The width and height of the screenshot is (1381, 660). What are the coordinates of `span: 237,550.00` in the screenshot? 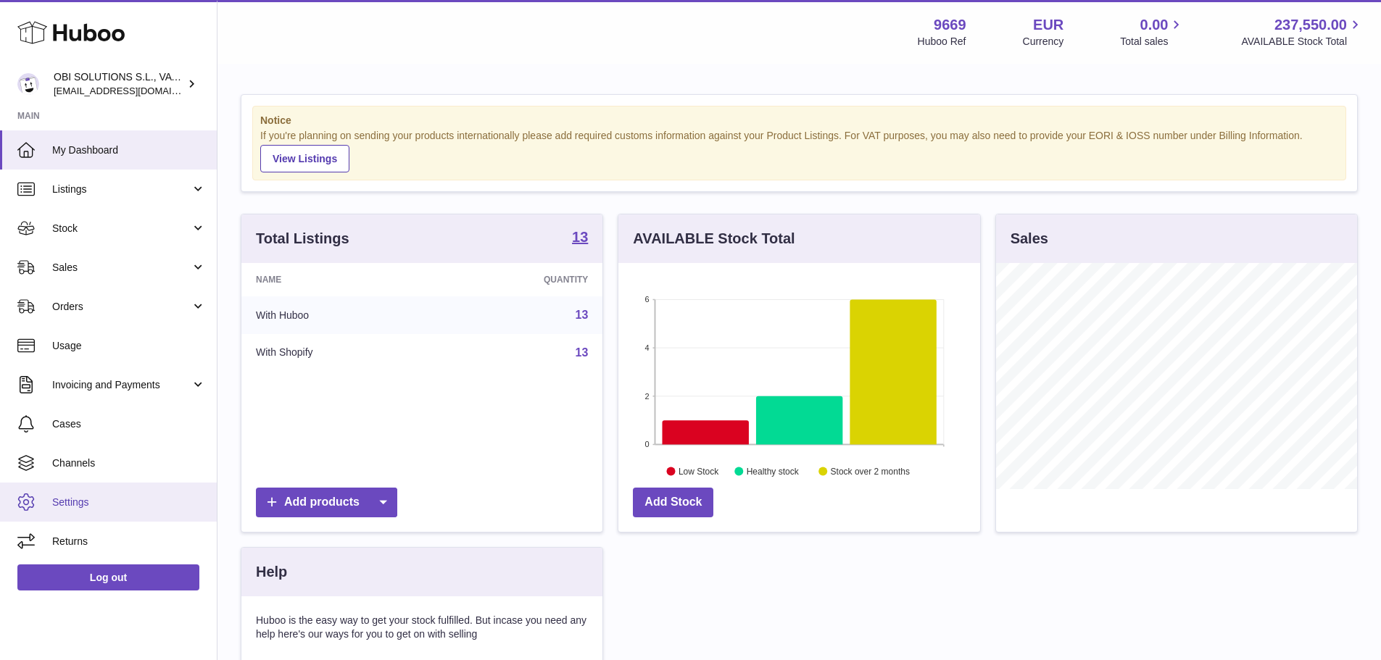 It's located at (1311, 25).